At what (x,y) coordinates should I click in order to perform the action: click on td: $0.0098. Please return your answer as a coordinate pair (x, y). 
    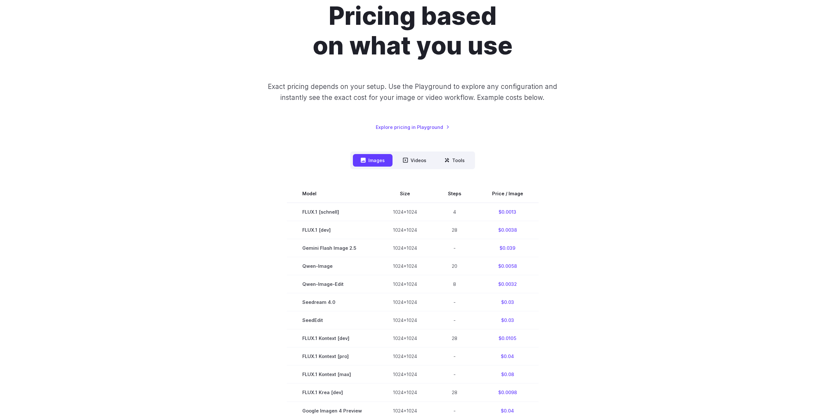
    Looking at the image, I should click on (508, 393).